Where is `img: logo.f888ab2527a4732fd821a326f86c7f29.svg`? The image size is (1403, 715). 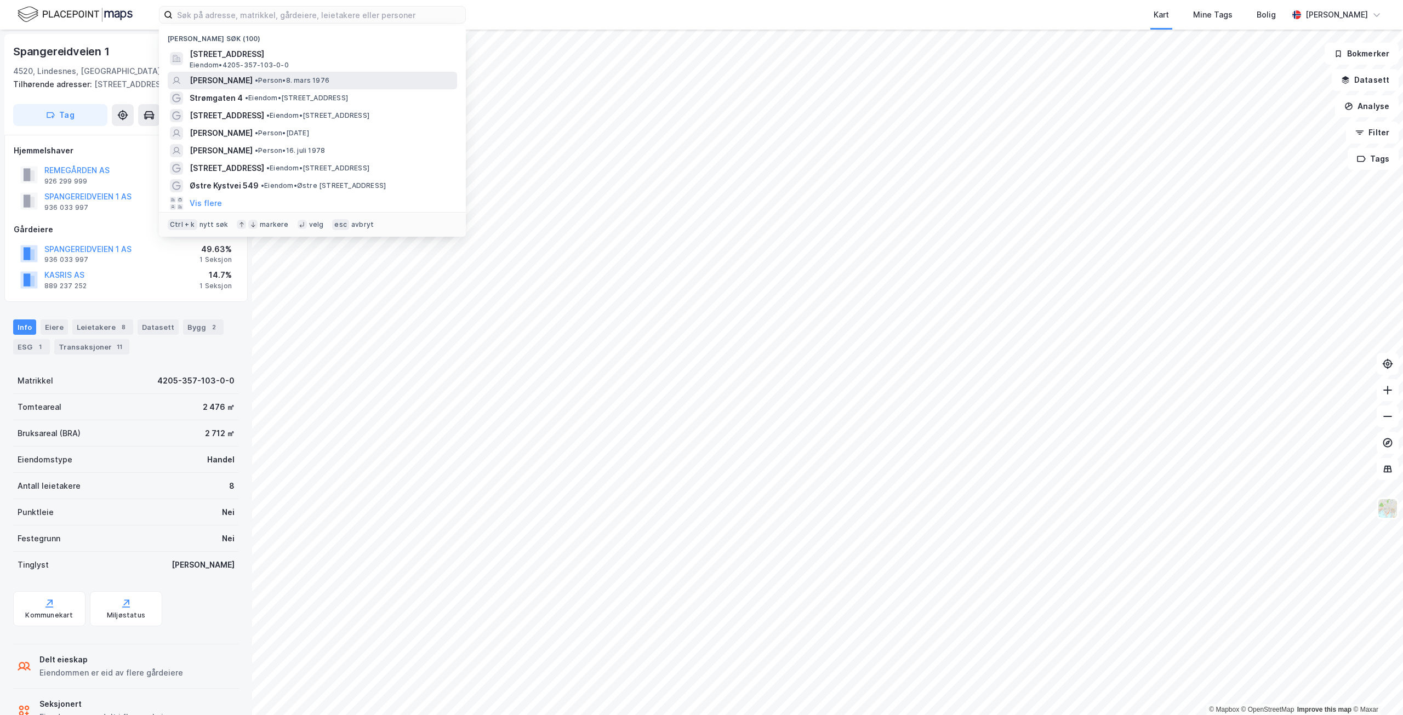 img: logo.f888ab2527a4732fd821a326f86c7f29.svg is located at coordinates (75, 14).